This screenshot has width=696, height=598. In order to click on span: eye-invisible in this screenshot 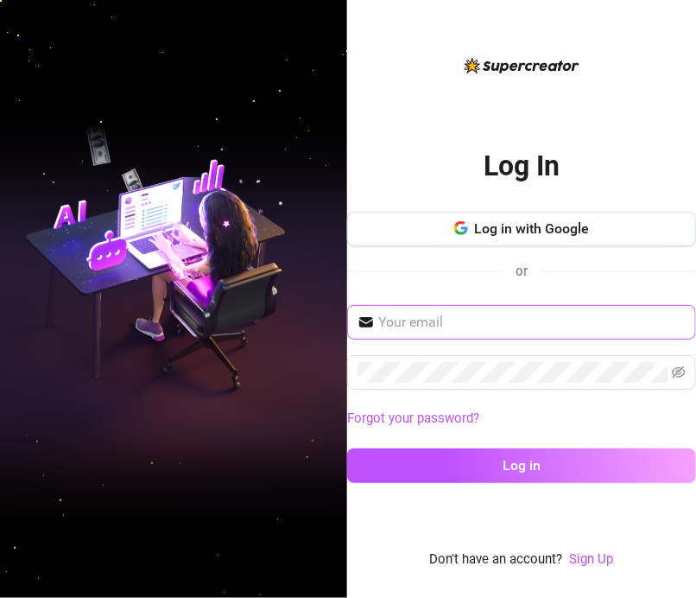, I will do `click(679, 372)`.